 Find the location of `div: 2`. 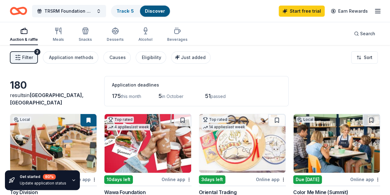

div: 2 is located at coordinates (37, 52).